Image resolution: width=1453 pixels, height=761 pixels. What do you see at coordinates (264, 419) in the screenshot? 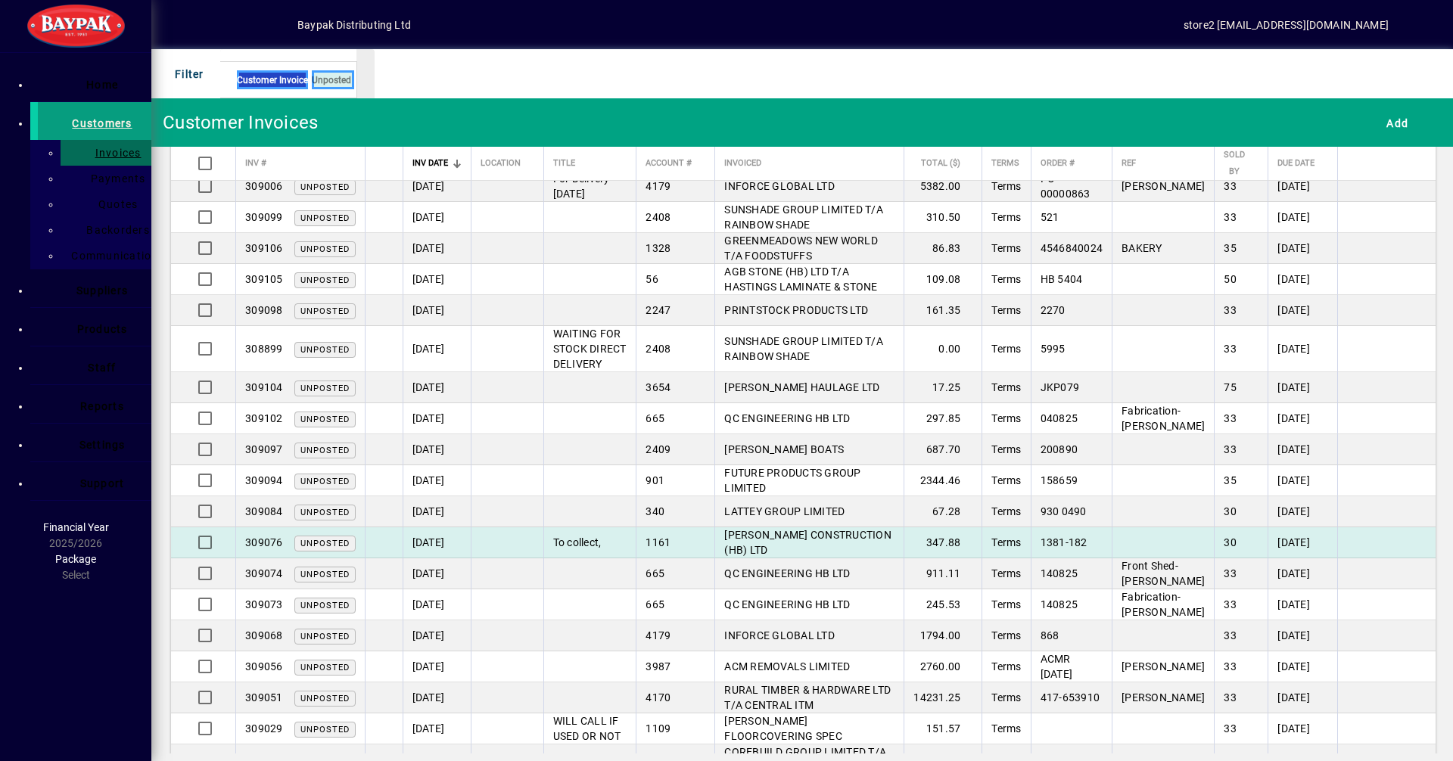
I see `span: 309102` at bounding box center [264, 419].